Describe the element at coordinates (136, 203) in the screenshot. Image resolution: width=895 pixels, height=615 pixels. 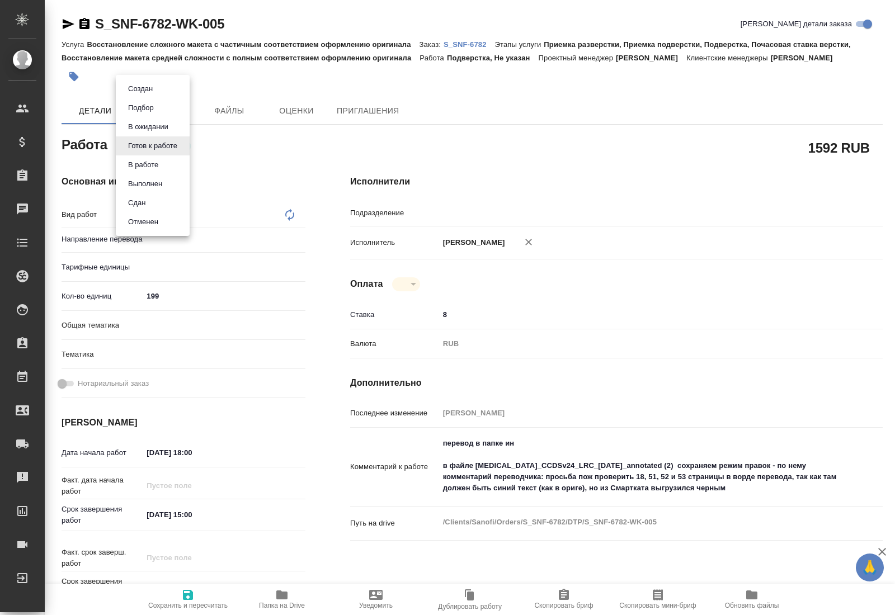
I see `button: Сдан` at that location.